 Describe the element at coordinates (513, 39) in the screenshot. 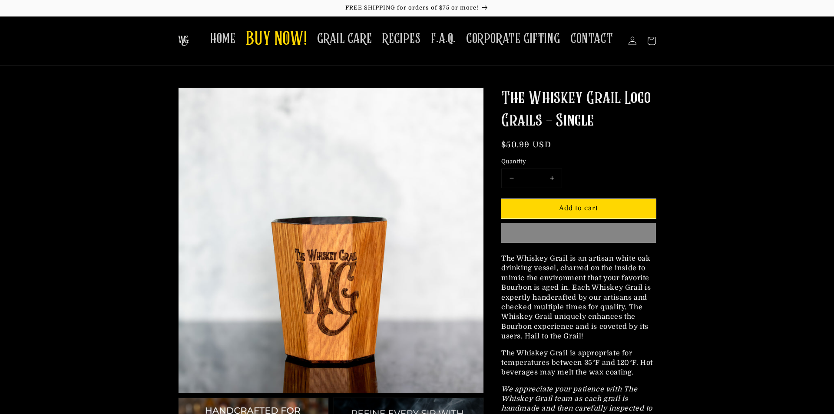

I see `a: CORPORATE GIFTING` at that location.